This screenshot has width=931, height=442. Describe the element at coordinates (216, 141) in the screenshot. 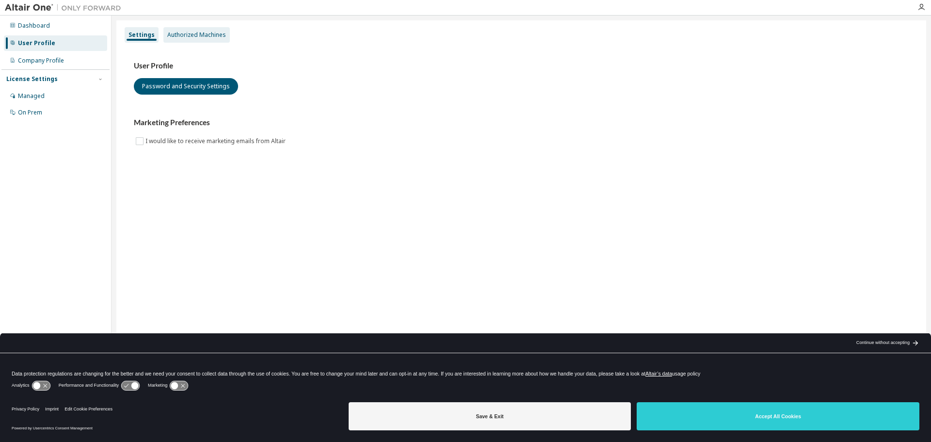

I see `label: I would like to receive marketing emails from Altair` at that location.